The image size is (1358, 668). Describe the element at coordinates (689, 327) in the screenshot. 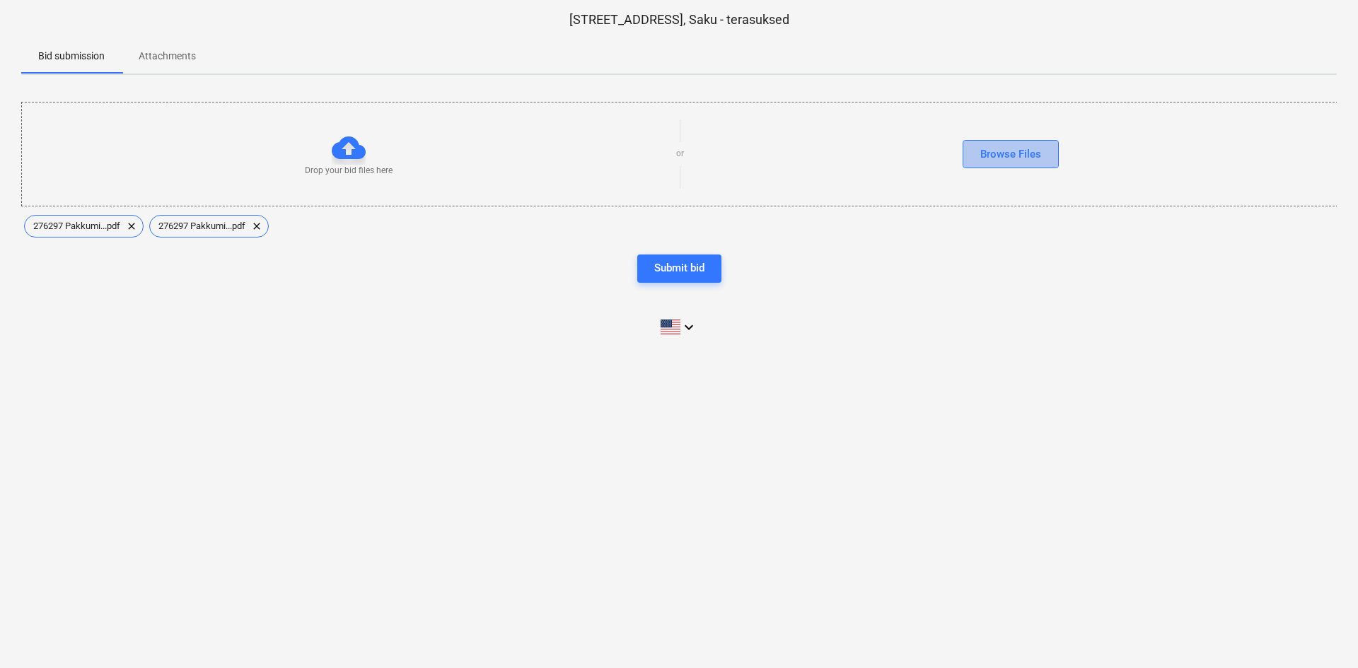

I see `i: keyboard_arrow_down` at that location.